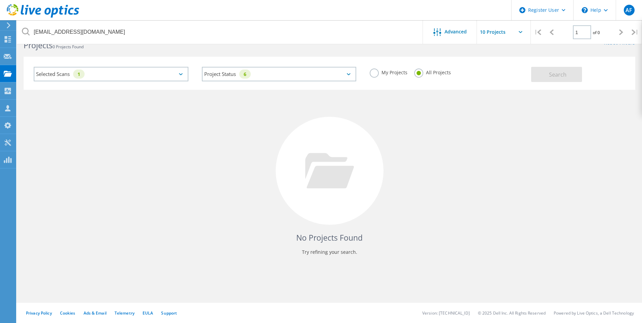  I want to click on span: of 0, so click(597, 32).